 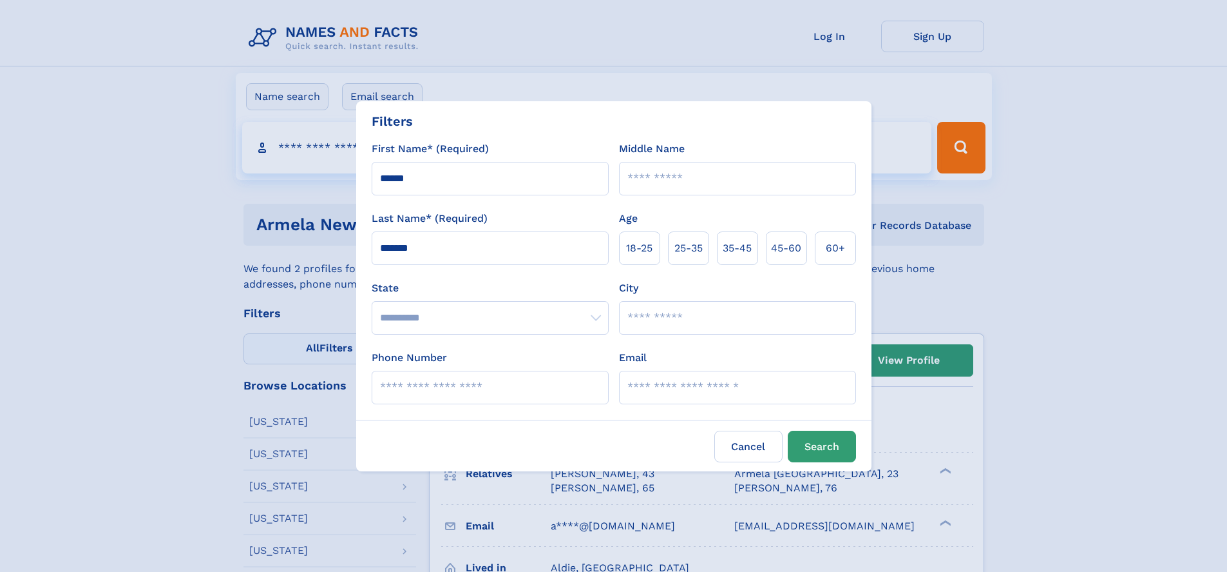 What do you see at coordinates (689, 248) in the screenshot?
I see `span: 25‑35` at bounding box center [689, 248].